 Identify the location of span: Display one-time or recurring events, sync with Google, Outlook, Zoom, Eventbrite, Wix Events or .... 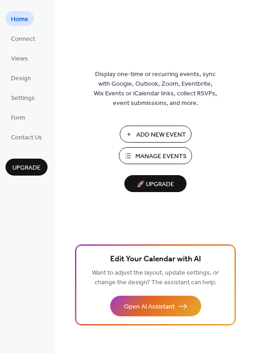
(156, 89).